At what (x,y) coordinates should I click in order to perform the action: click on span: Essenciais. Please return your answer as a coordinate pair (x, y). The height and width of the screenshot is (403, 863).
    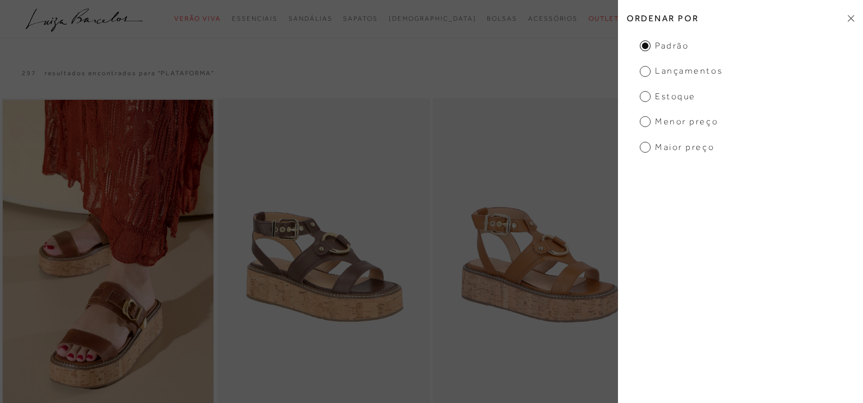
    Looking at the image, I should click on (255, 19).